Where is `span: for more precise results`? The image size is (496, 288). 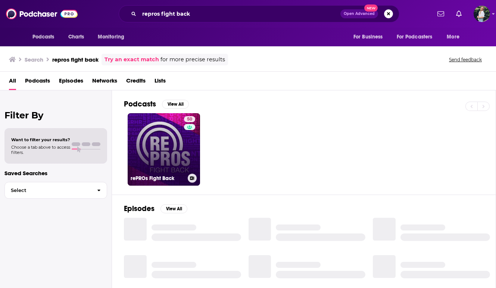 span: for more precise results is located at coordinates (193, 59).